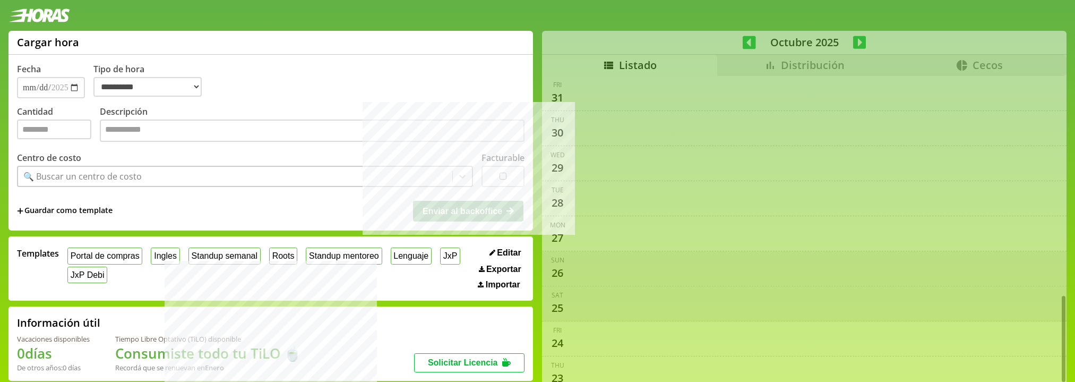 The width and height of the screenshot is (1075, 382). I want to click on div: 🔍 Buscar un centro de costo, so click(82, 176).